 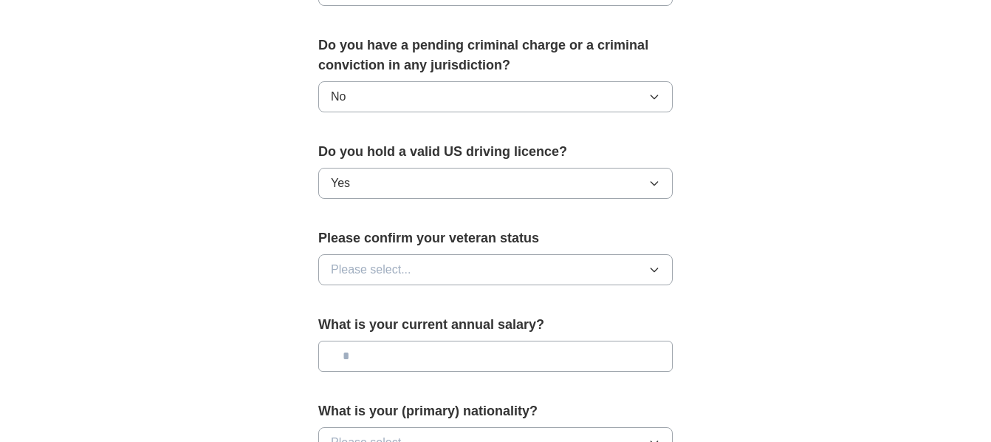 What do you see at coordinates (495, 238) in the screenshot?
I see `label: Please confirm your veteran status` at bounding box center [495, 238].